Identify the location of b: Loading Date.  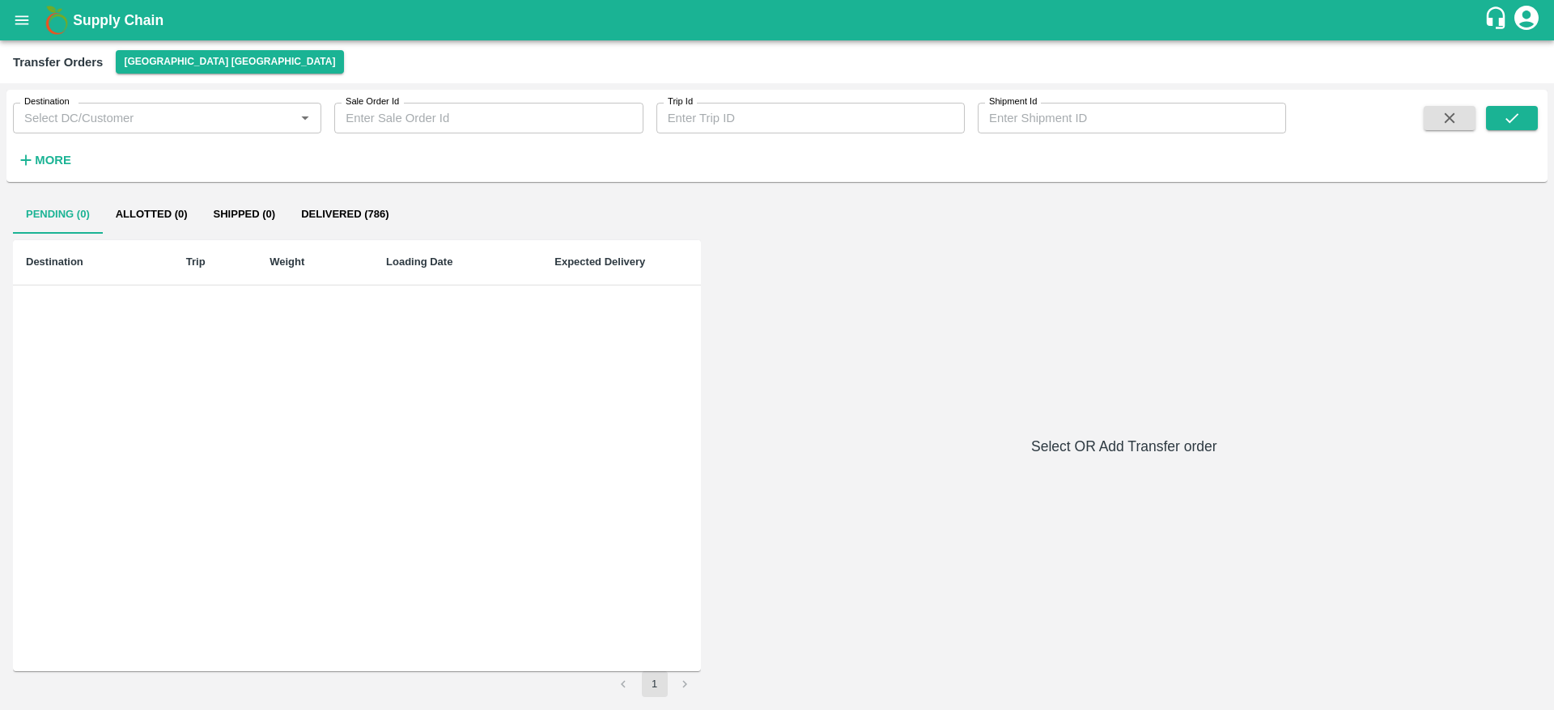
(419, 261).